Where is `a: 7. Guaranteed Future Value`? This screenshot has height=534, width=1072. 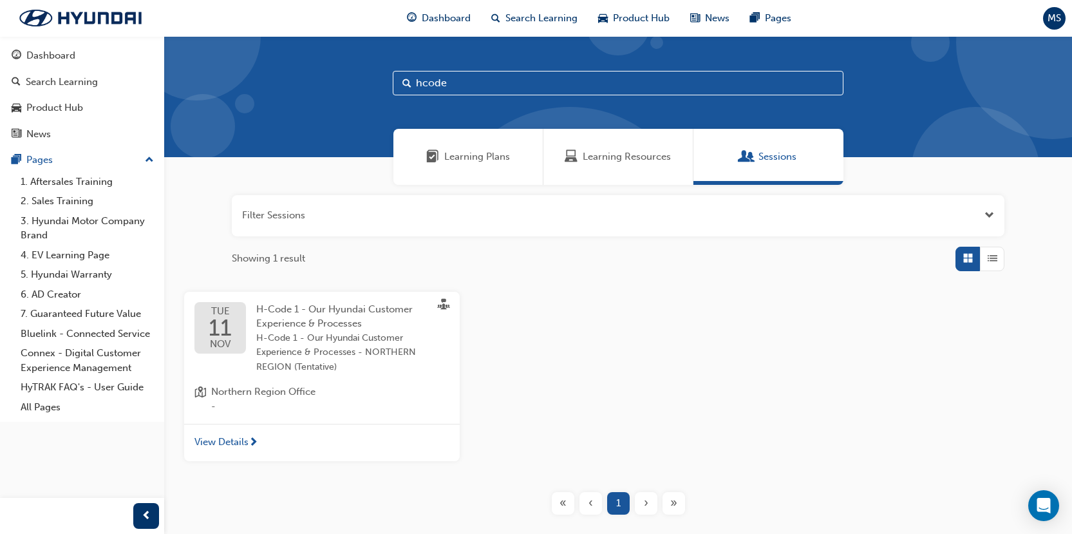 a: 7. Guaranteed Future Value is located at coordinates (87, 314).